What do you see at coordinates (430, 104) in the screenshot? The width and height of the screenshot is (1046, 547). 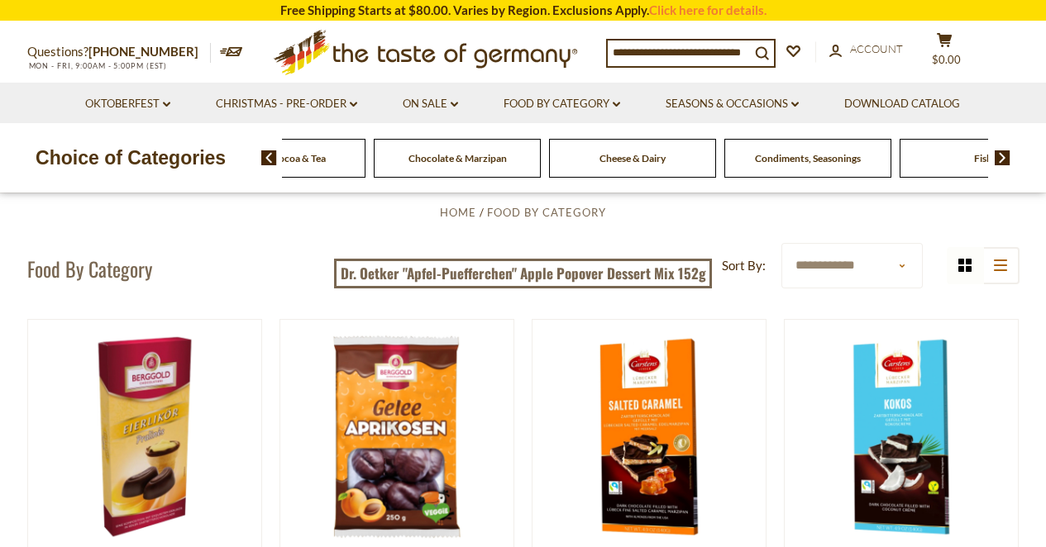 I see `a: On Sale` at bounding box center [430, 104].